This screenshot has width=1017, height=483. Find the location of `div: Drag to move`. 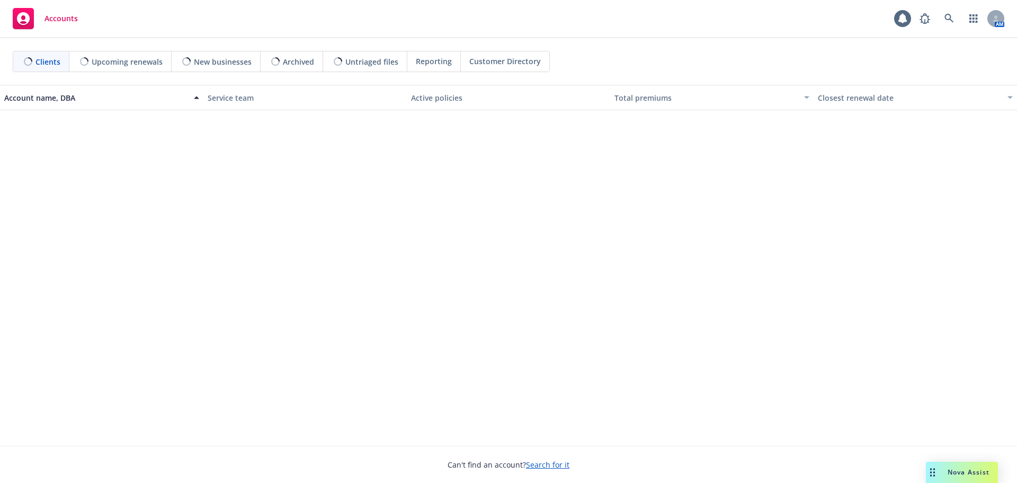

div: Drag to move is located at coordinates (932, 472).